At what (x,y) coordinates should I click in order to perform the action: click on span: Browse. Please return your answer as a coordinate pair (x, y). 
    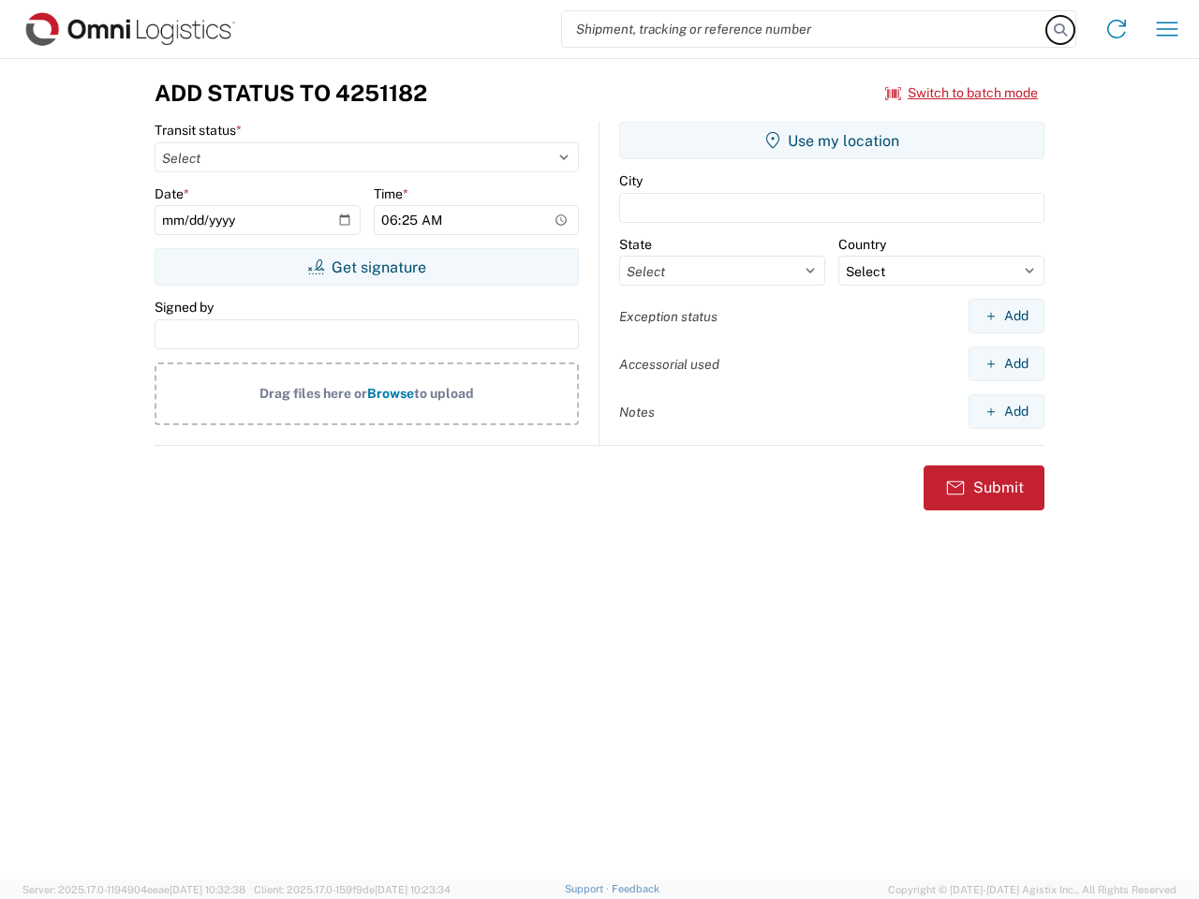
    Looking at the image, I should click on (391, 393).